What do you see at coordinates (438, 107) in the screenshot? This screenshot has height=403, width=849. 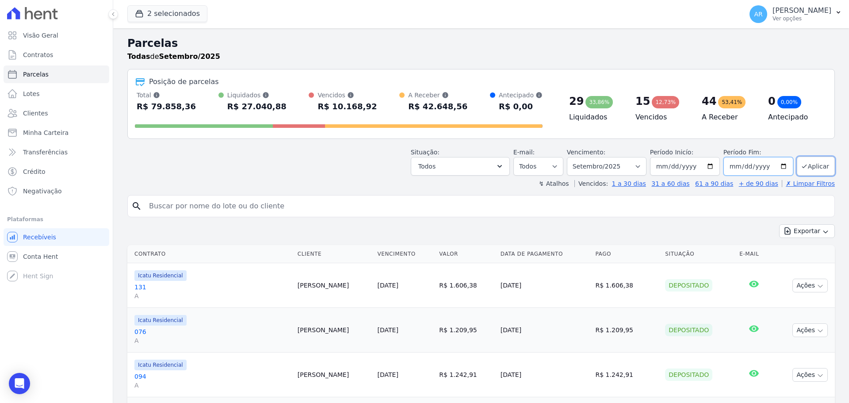 I see `div: R$ 42.648,56` at bounding box center [438, 107].